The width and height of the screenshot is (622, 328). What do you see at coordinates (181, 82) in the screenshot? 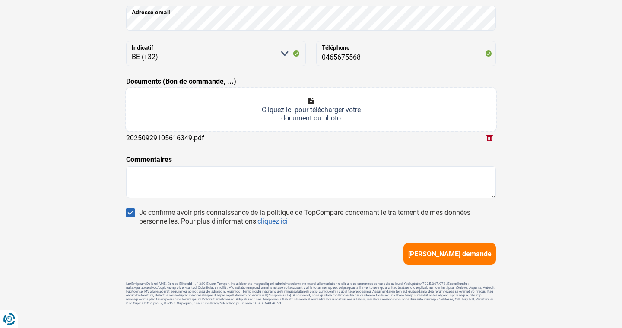
I see `label: Documents (Bon de commande, ...)` at bounding box center [181, 82].